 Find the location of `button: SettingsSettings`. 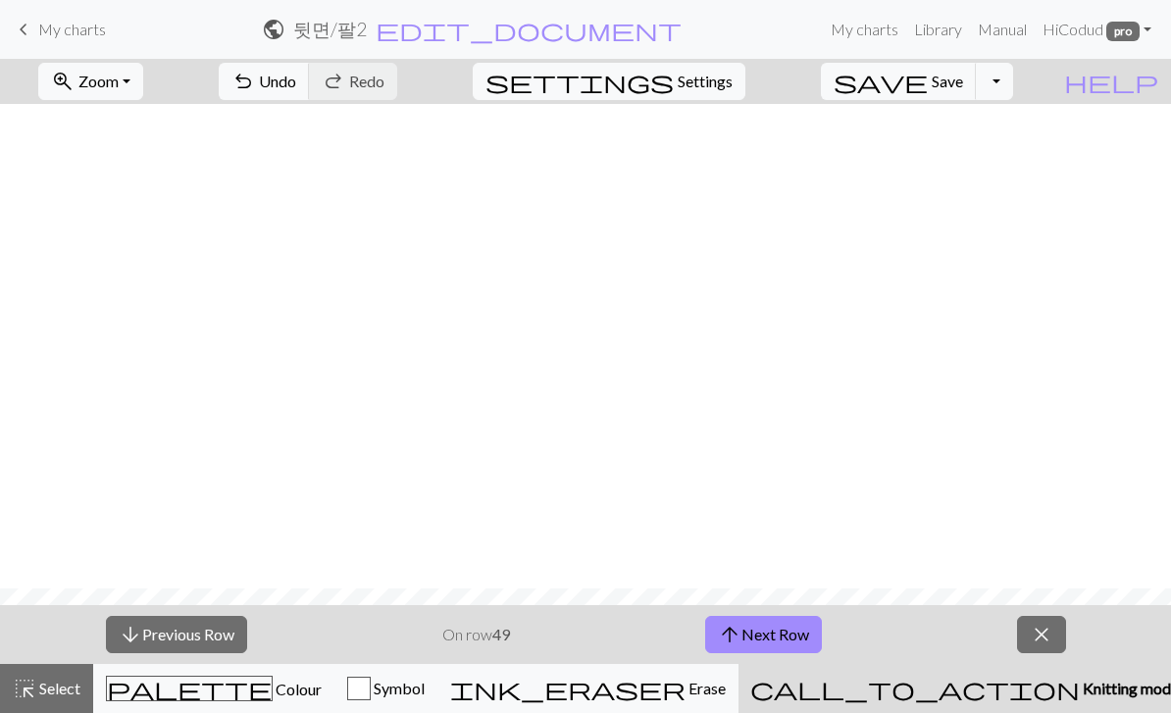

button: SettingsSettings is located at coordinates (609, 81).